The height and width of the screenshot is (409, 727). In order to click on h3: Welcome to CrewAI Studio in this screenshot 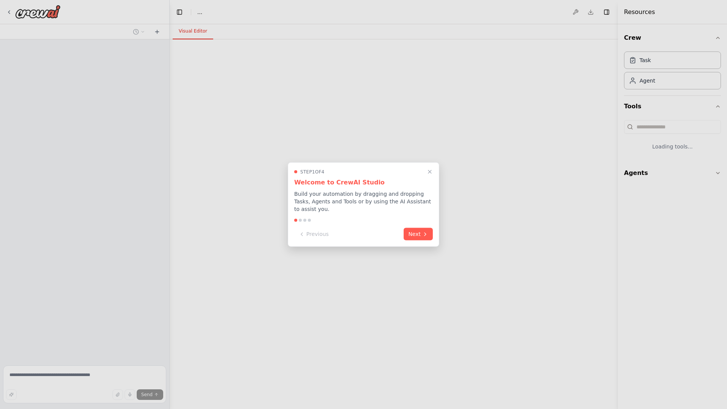, I will do `click(364, 183)`.